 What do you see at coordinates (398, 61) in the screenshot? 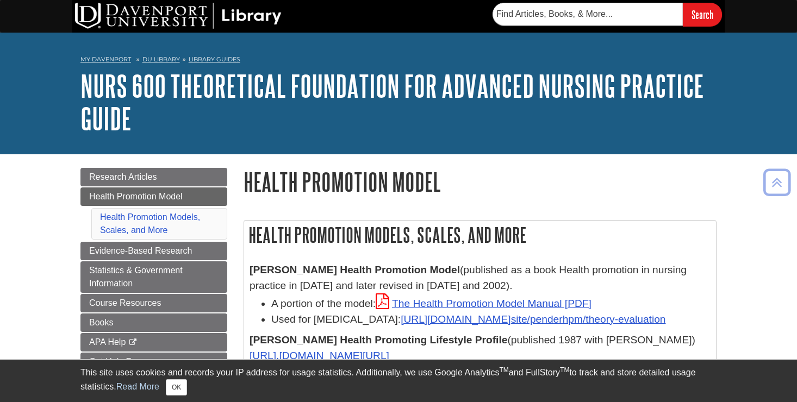
I see `nav: breadcrumb` at bounding box center [398, 61].